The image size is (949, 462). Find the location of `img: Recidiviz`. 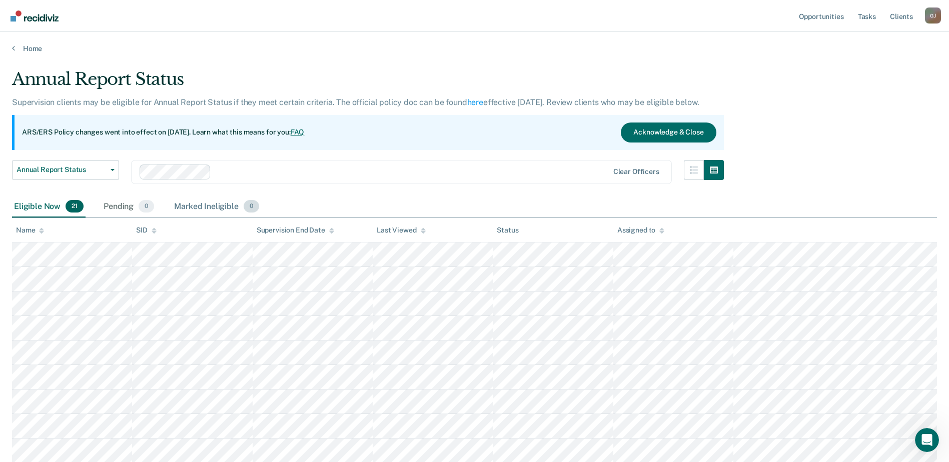

img: Recidiviz is located at coordinates (35, 16).